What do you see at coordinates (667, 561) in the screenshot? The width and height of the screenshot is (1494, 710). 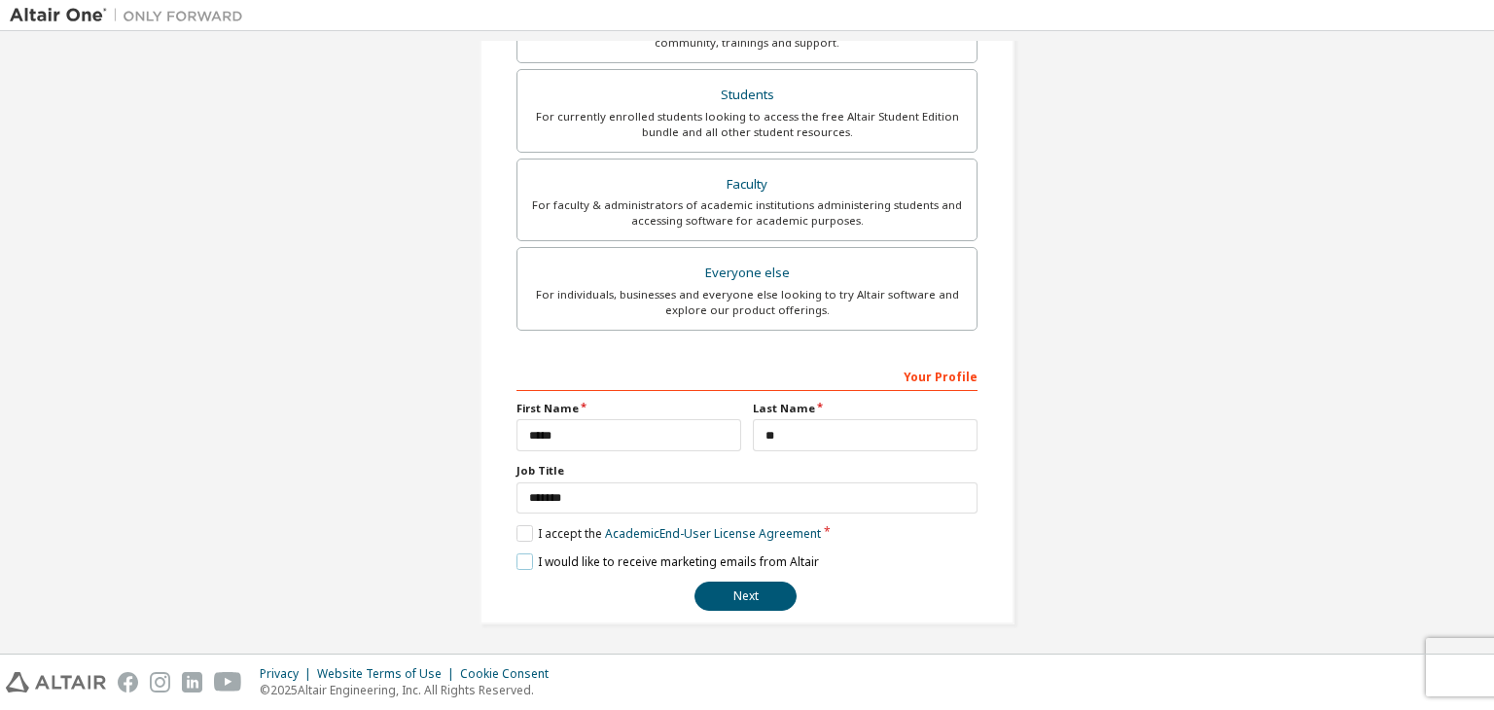 I see `label: I would like to receive marketing emails from Altair` at bounding box center [667, 561].